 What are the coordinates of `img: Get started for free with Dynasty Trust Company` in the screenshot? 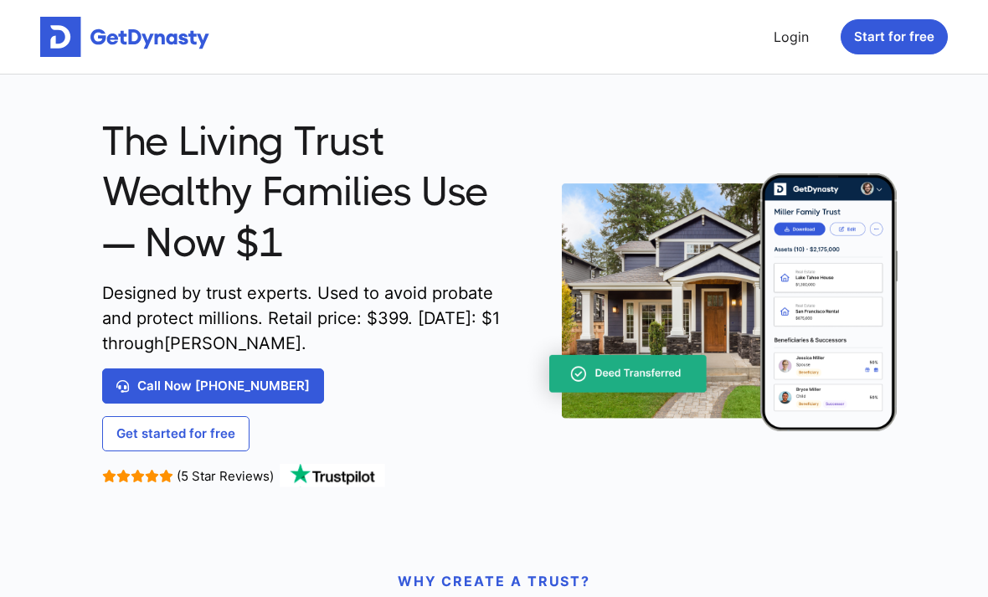 It's located at (125, 37).